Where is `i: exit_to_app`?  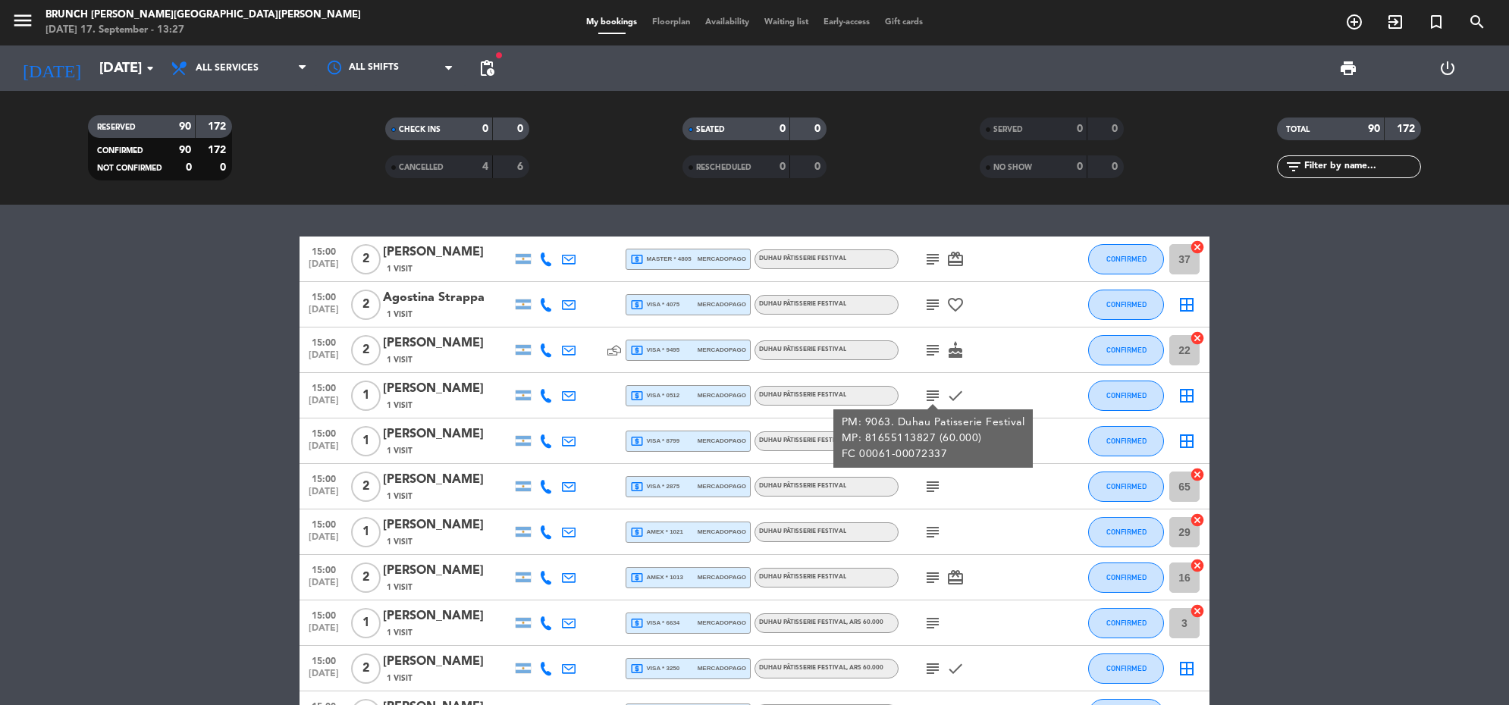 i: exit_to_app is located at coordinates (1395, 22).